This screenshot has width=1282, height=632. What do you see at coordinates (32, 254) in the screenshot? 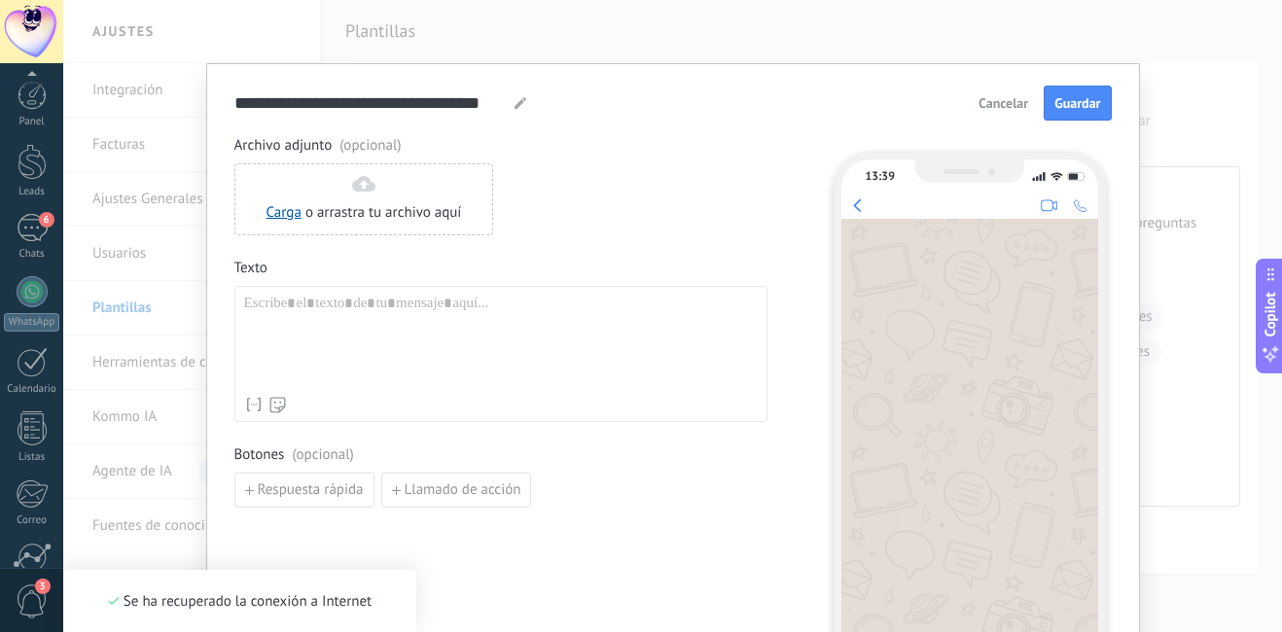
I see `div: Chats` at bounding box center [32, 254].